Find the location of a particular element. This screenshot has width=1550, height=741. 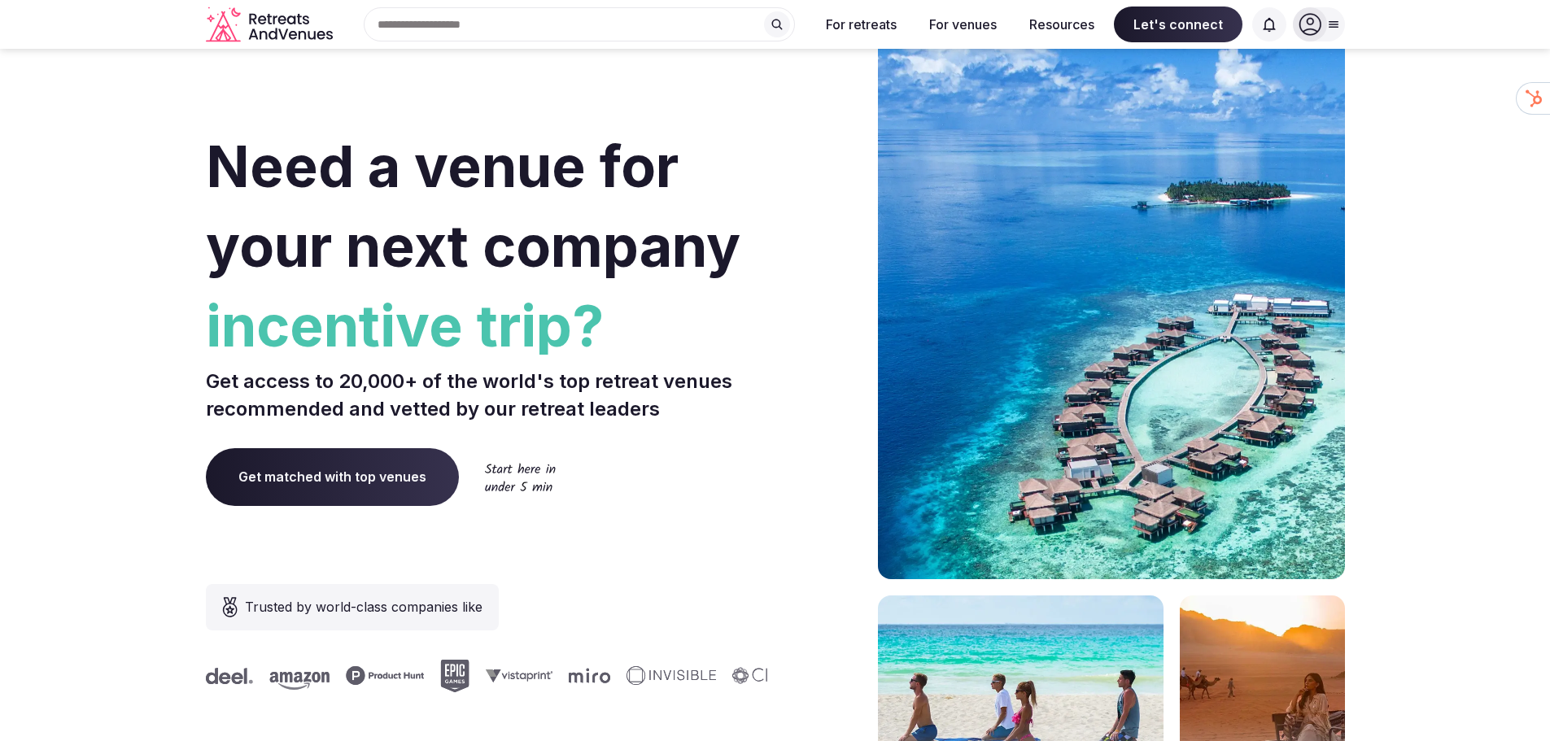

svg: Deel company logo is located at coordinates (227, 676).